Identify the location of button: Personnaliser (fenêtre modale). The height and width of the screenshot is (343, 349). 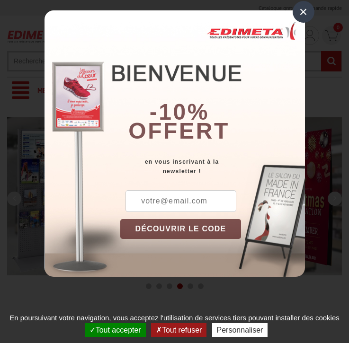
(240, 330).